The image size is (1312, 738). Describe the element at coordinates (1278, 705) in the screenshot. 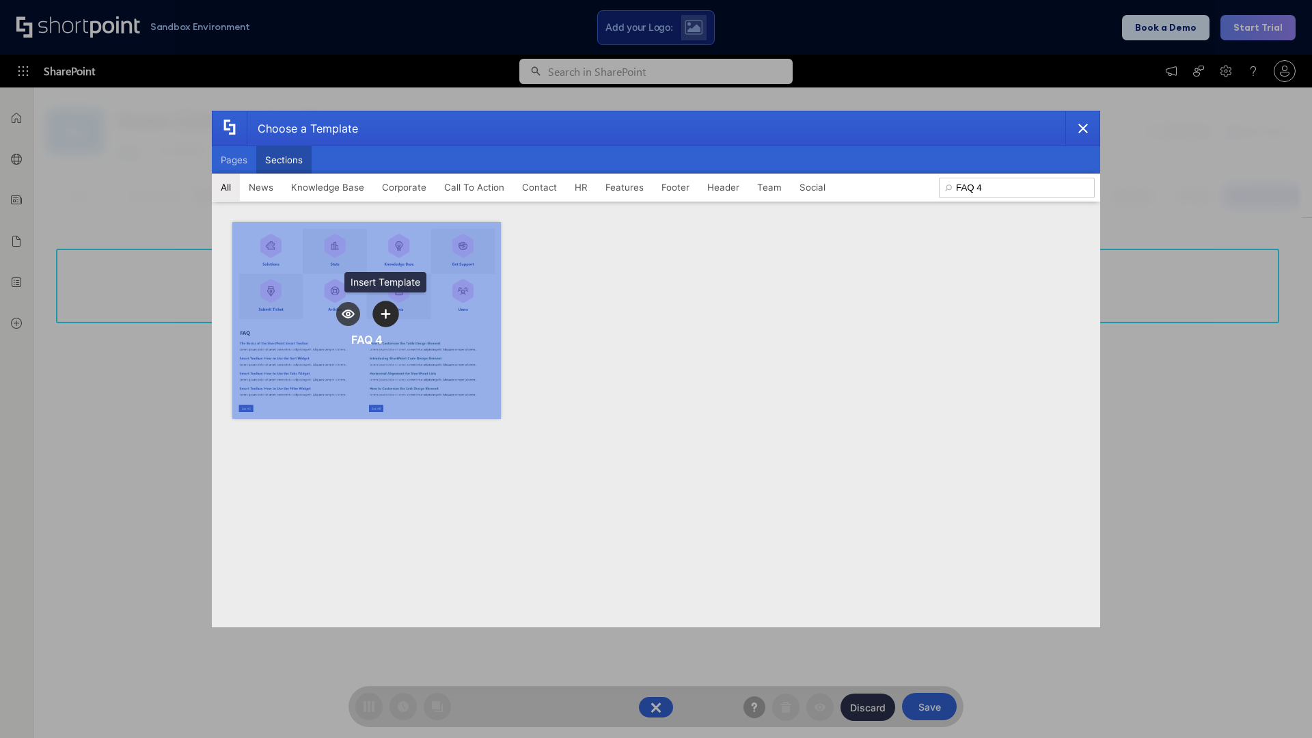

I see `div: Chat Widget` at that location.